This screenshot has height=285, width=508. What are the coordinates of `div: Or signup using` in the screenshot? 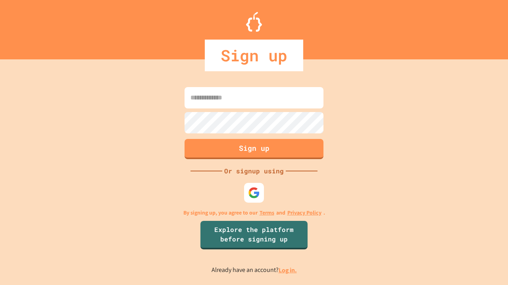 It's located at (254, 171).